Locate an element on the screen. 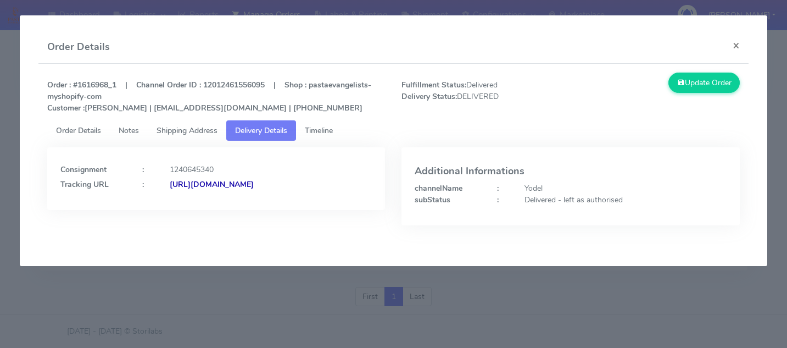 The image size is (787, 348). h4: Order Details is located at coordinates (79, 47).